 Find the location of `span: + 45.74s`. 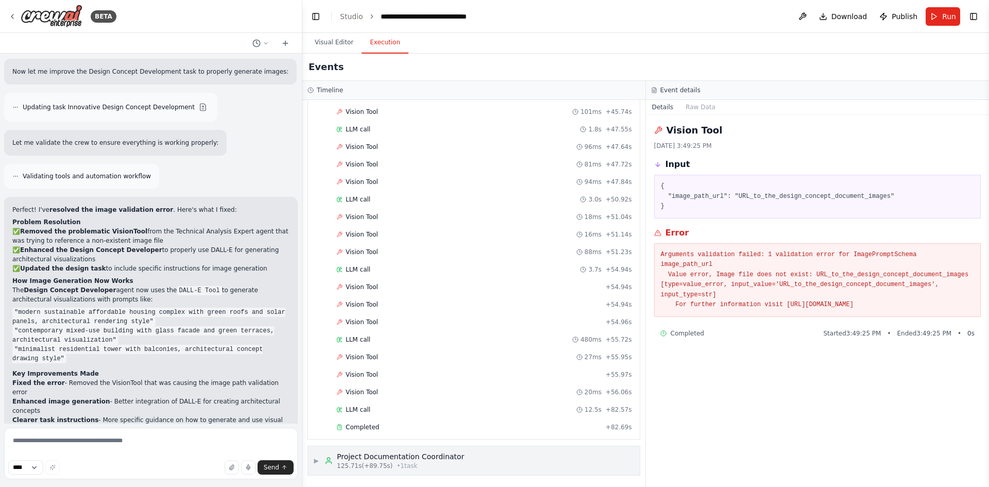

span: + 45.74s is located at coordinates (619, 112).